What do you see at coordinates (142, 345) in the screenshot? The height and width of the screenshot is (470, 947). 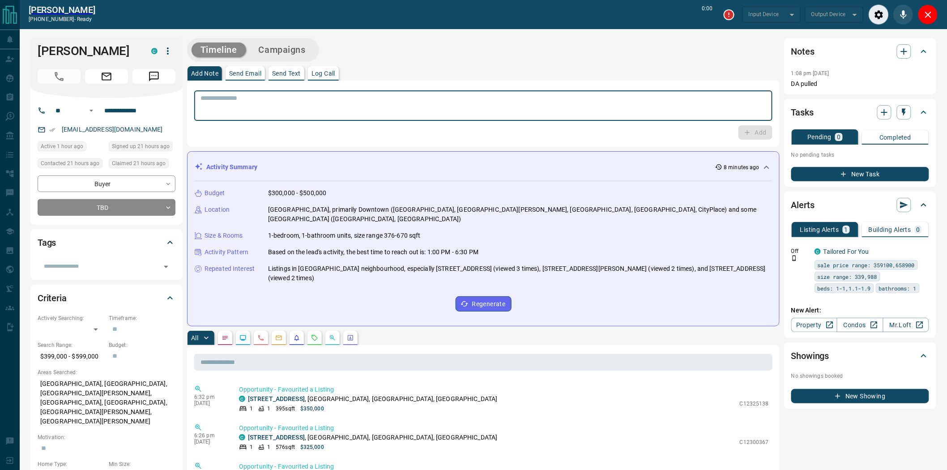 I see `p: Budget:` at bounding box center [142, 345].